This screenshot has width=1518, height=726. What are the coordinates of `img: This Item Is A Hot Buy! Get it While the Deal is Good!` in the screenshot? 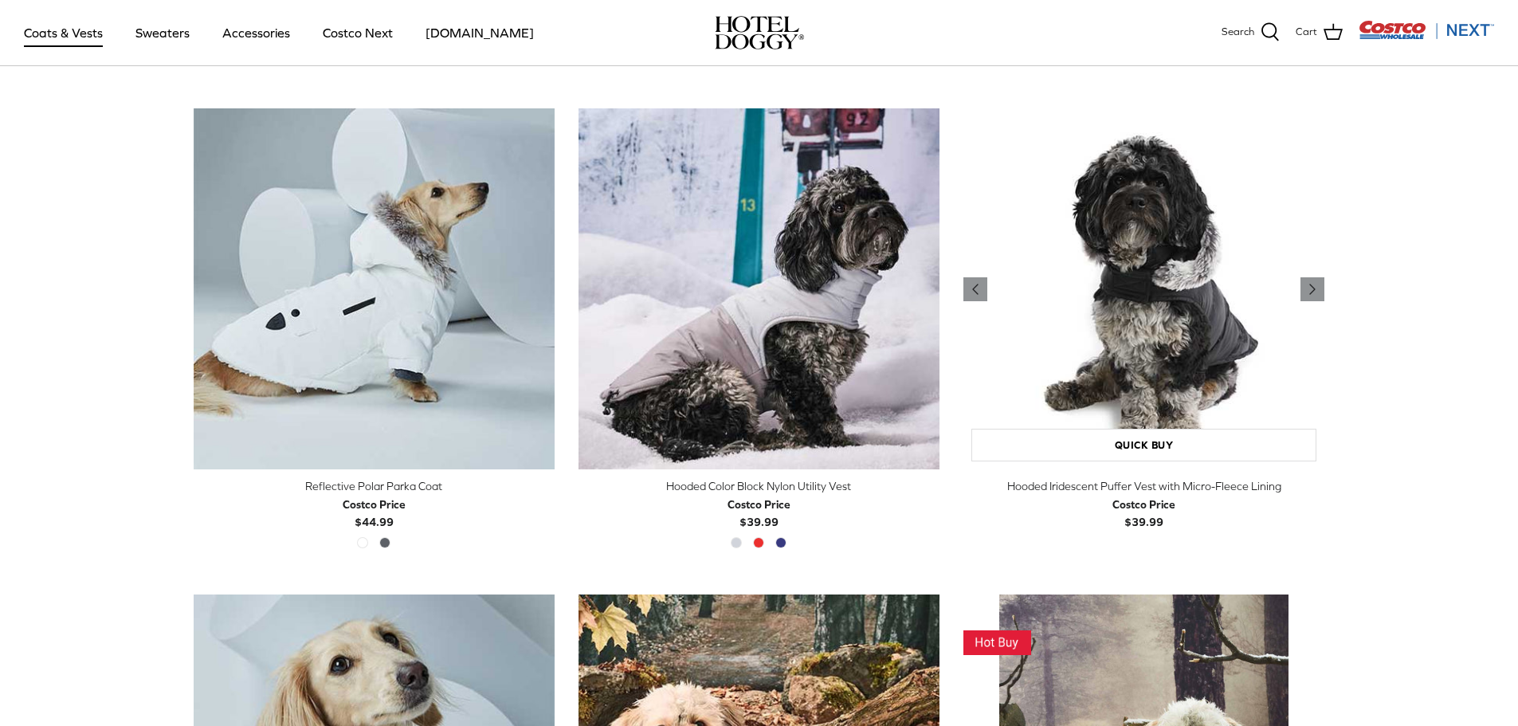 It's located at (997, 642).